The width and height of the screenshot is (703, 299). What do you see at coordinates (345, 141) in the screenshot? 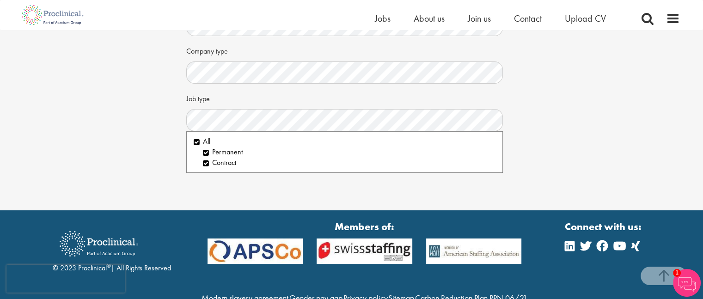
I see `li: All` at bounding box center [345, 141].